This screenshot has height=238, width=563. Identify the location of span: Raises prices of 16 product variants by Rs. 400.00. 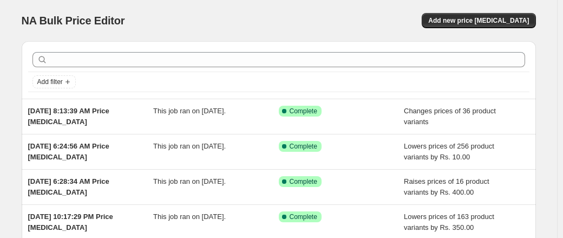
(447, 186).